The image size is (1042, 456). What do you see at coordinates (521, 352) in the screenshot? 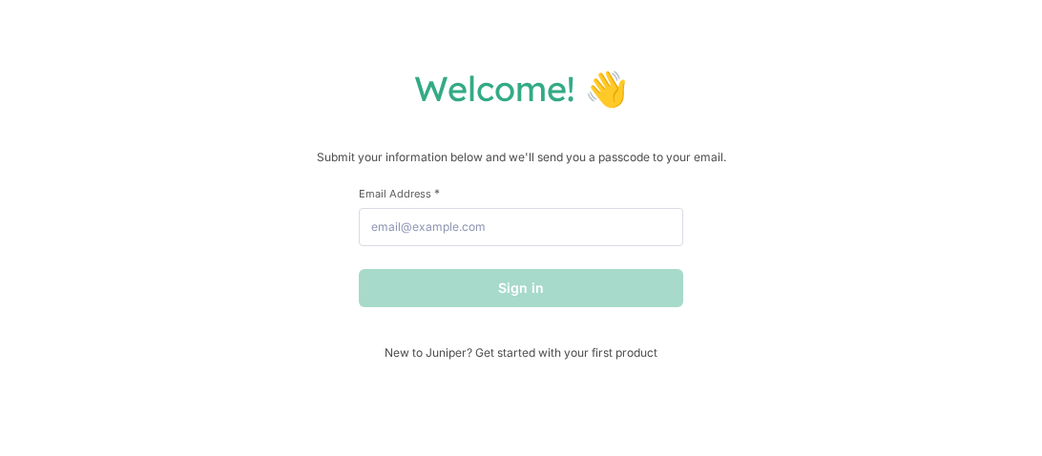
I see `span: New to Juniper? Get started with your first product` at bounding box center [521, 352].